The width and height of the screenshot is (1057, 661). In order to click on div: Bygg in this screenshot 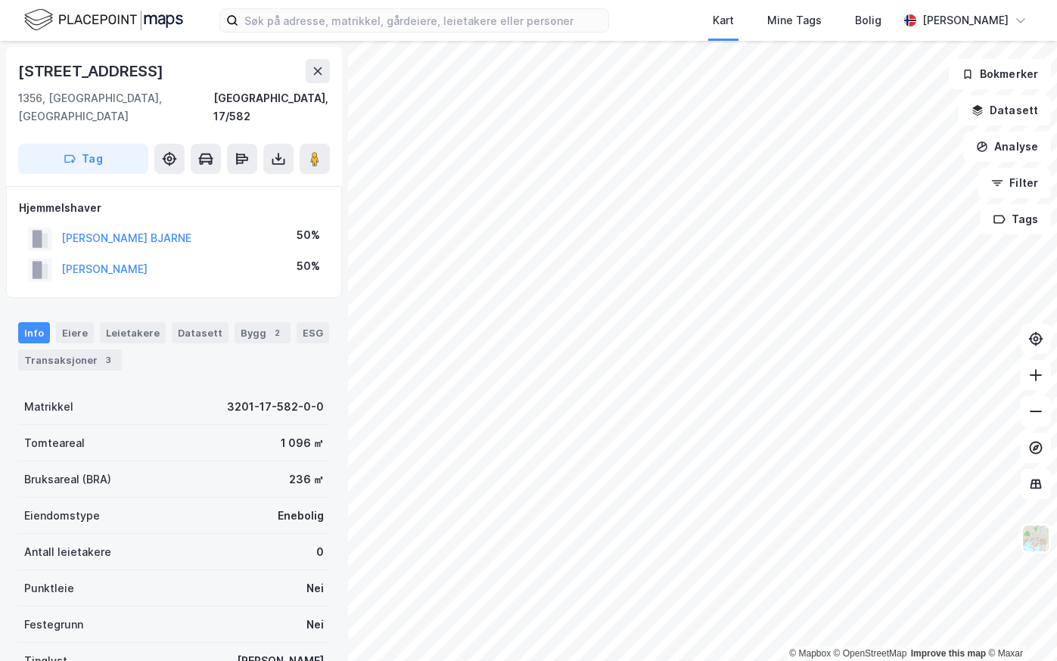, I will do `click(263, 333)`.